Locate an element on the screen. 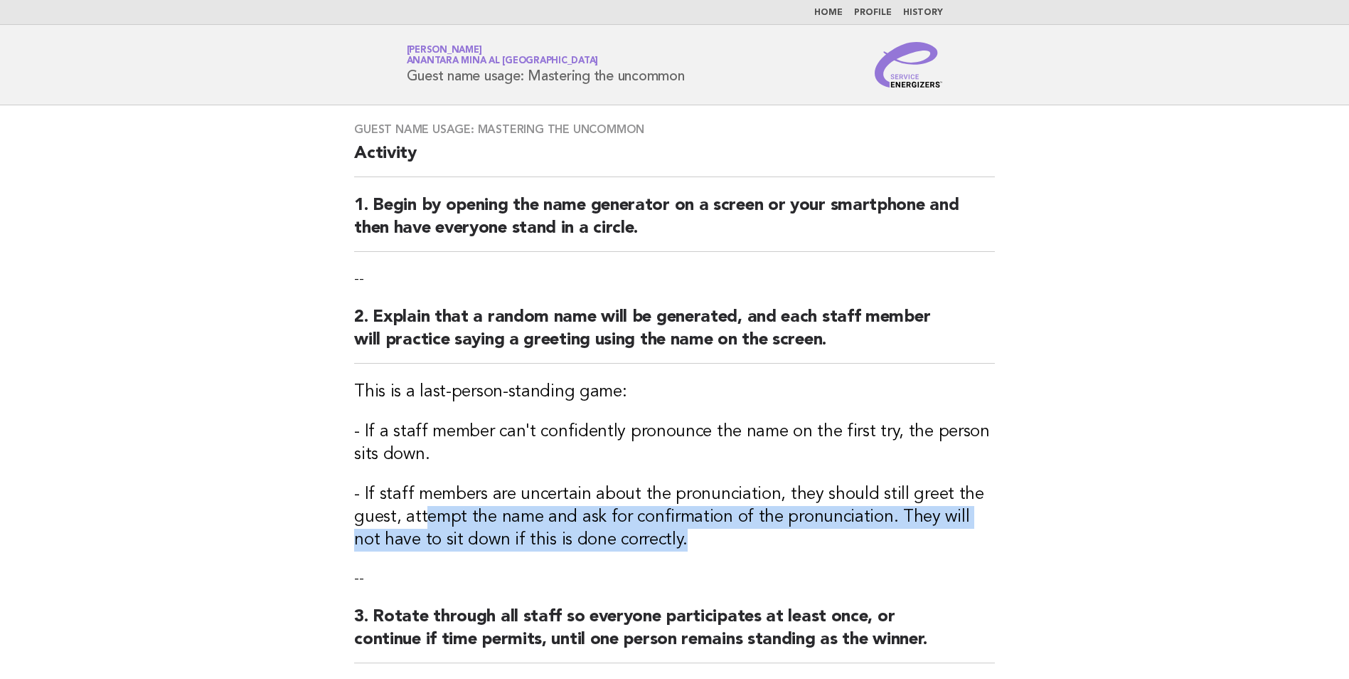 This screenshot has height=679, width=1349. h2: 2. Explain that a random name will be generated, and each staff member will practice saying a gre... is located at coordinates (674, 334).